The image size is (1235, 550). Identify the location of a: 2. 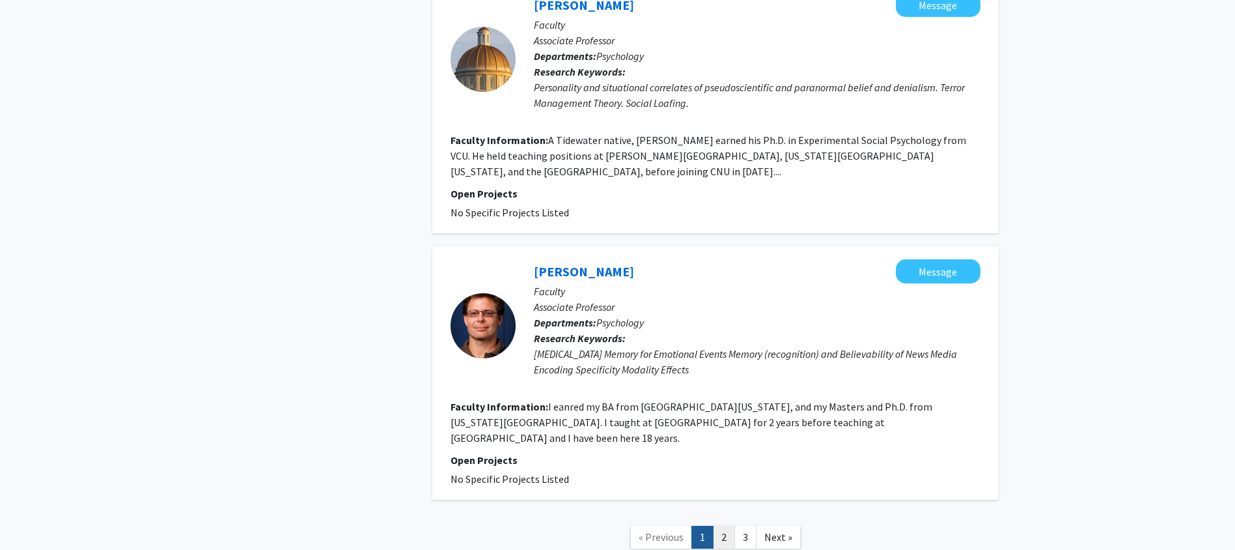
(724, 537).